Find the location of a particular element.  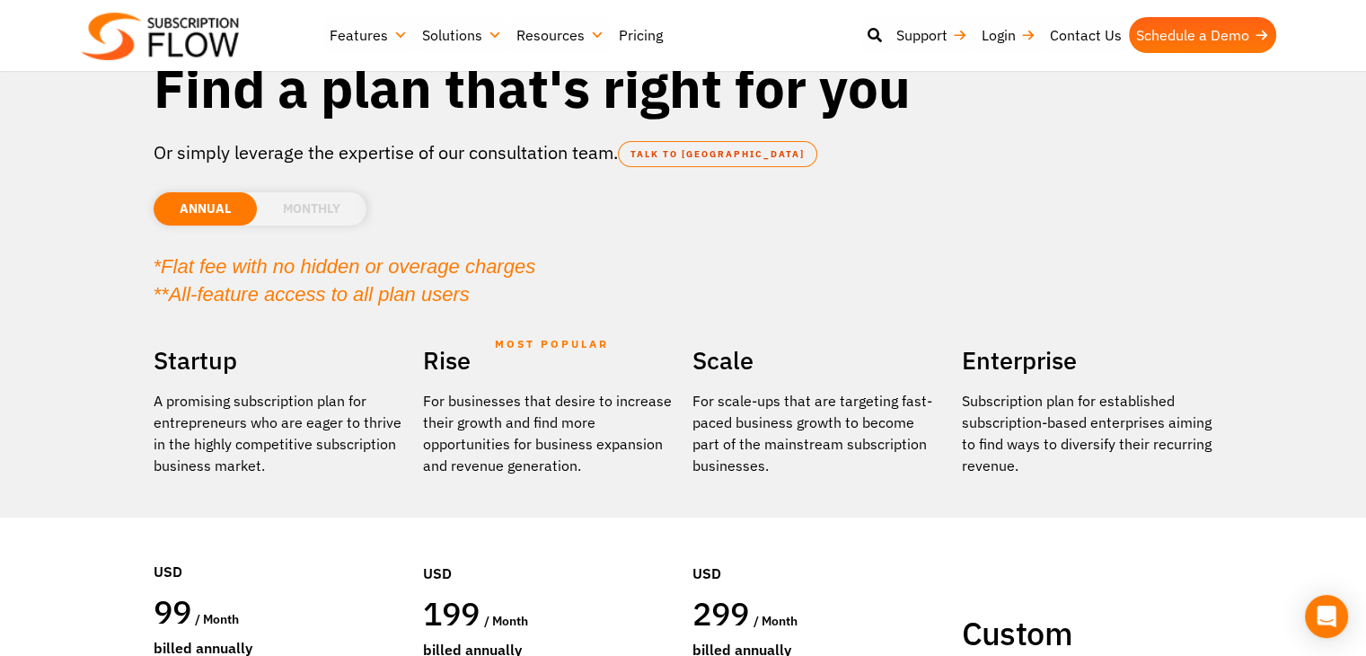

span: Custom is located at coordinates (1017, 632).